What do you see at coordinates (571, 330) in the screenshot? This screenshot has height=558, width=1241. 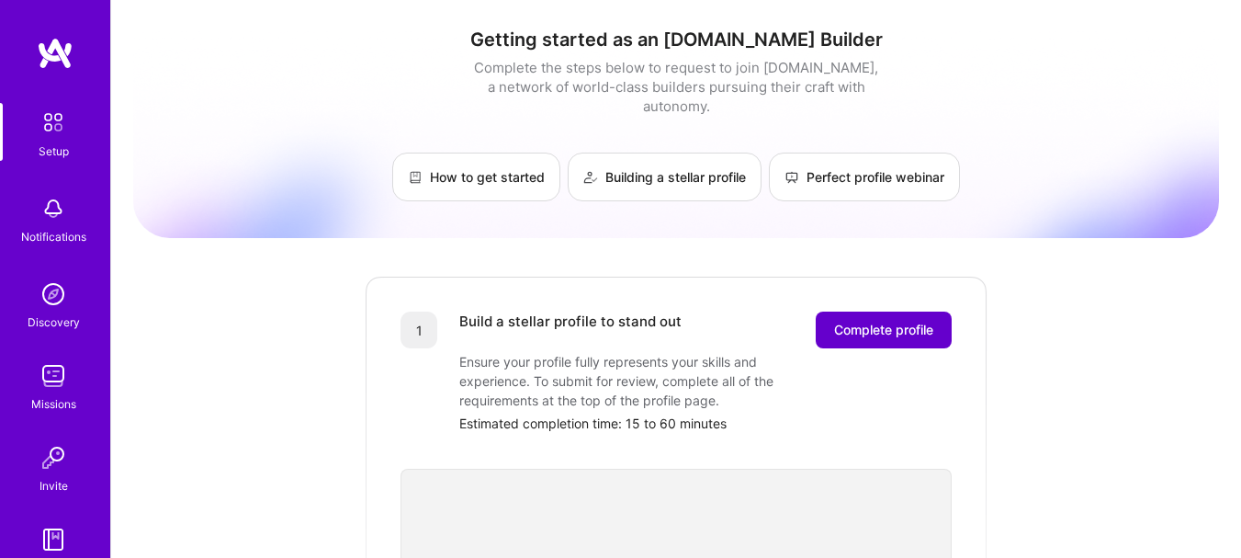 I see `div: Build a stellar profile to stand out` at bounding box center [571, 330].